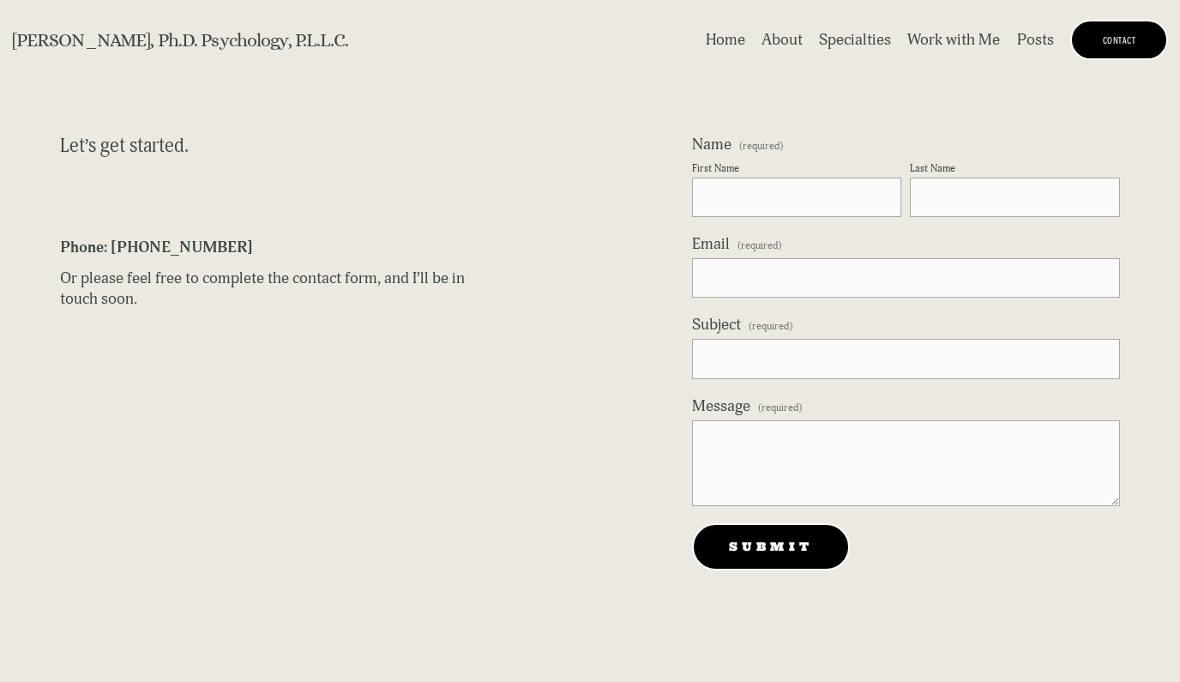 The width and height of the screenshot is (1180, 682). What do you see at coordinates (725, 40) in the screenshot?
I see `a: Home` at bounding box center [725, 40].